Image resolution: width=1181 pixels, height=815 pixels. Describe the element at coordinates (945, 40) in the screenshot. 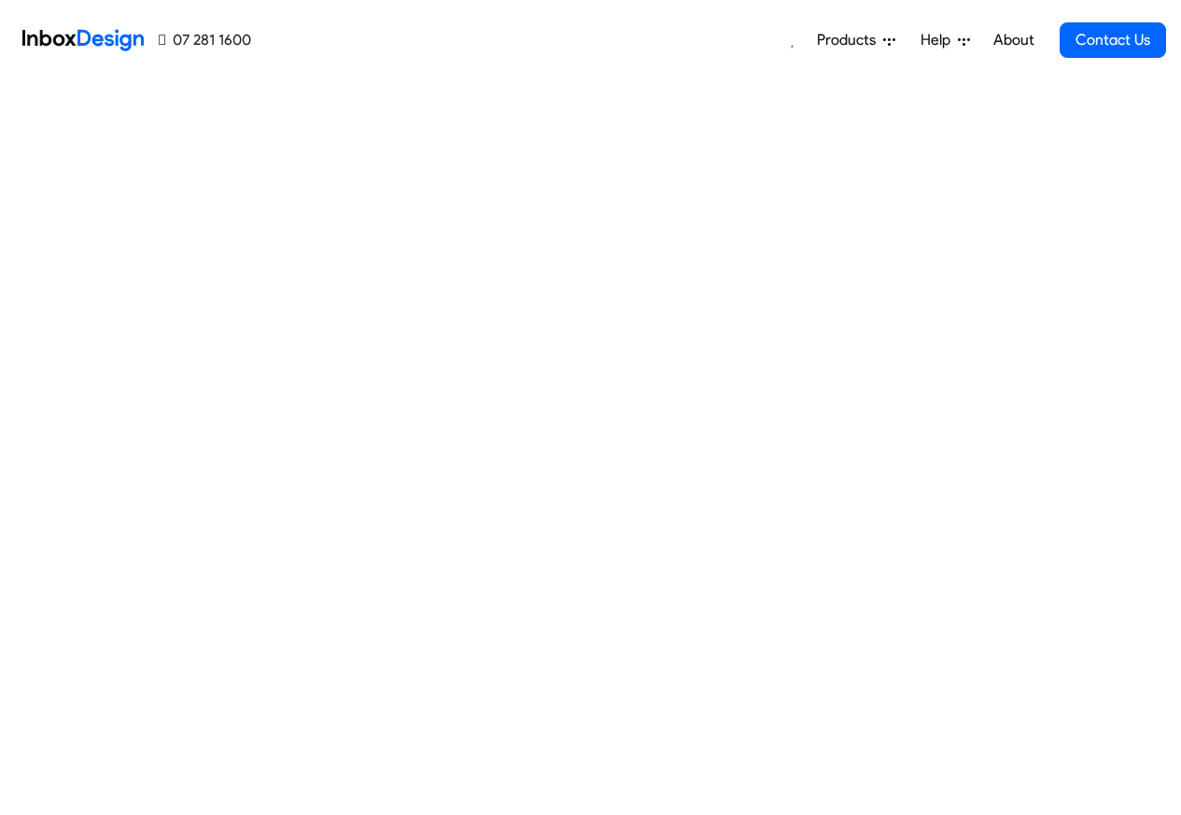

I see `a: Help` at that location.